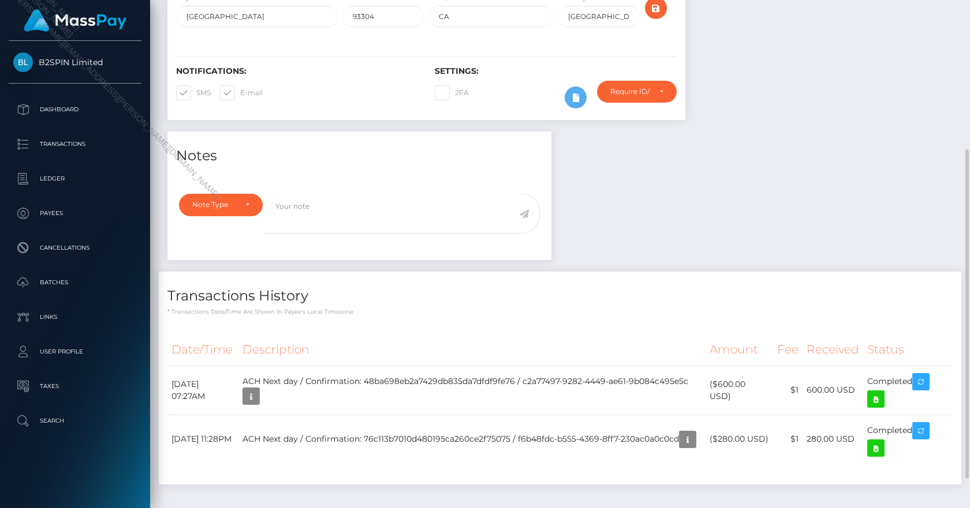 The height and width of the screenshot is (508, 970). What do you see at coordinates (359, 156) in the screenshot?
I see `h4: Notes` at bounding box center [359, 156].